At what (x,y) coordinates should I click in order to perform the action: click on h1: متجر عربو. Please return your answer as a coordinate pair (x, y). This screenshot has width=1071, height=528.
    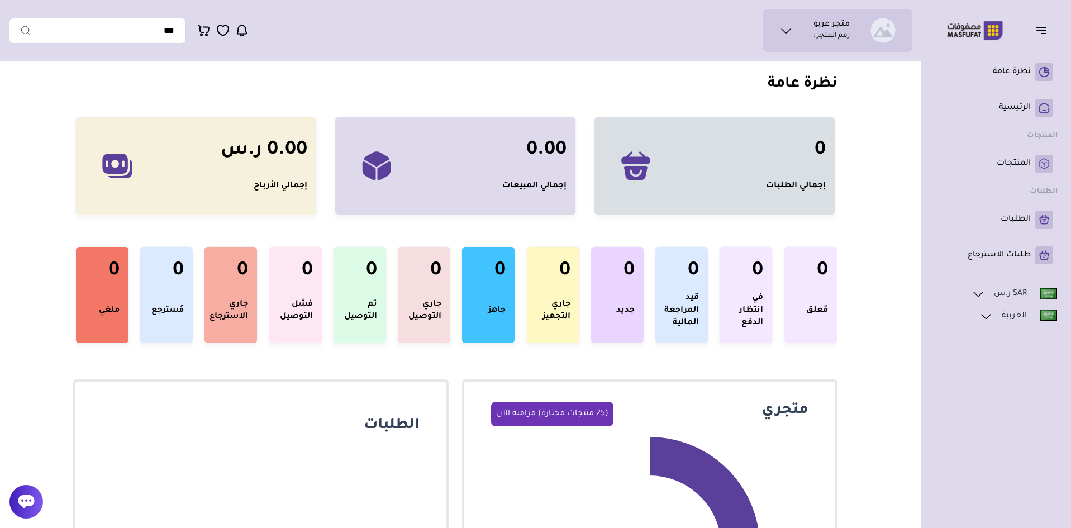
    Looking at the image, I should click on (832, 25).